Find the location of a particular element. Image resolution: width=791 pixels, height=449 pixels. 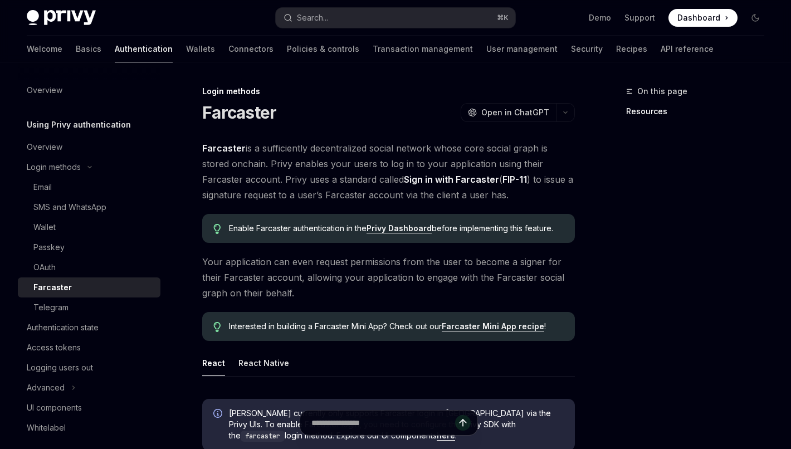

div: Farcaster is located at coordinates (52, 287).